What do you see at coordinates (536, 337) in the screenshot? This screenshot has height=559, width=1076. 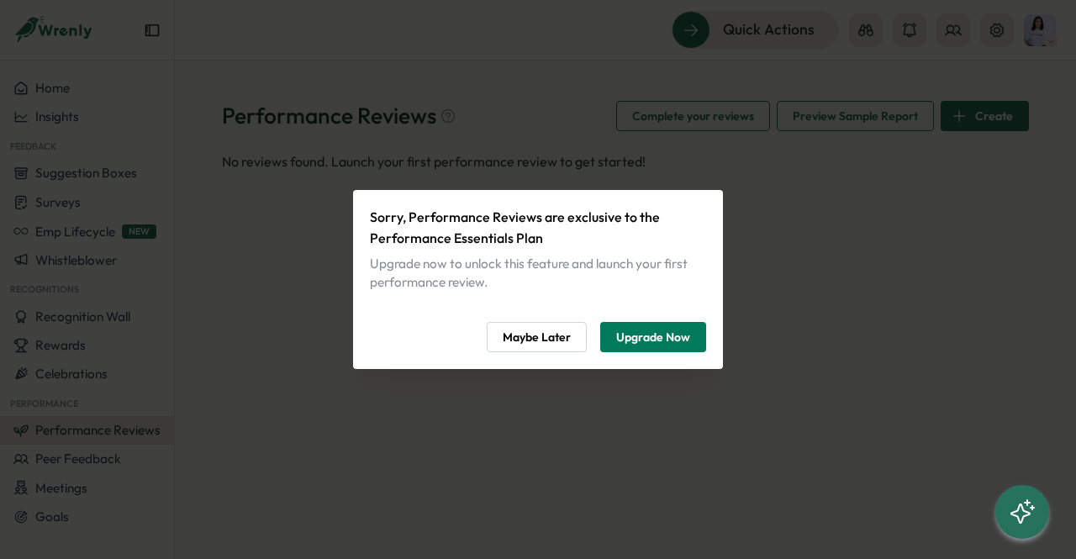 I see `button: Maybe Later` at bounding box center [536, 337].